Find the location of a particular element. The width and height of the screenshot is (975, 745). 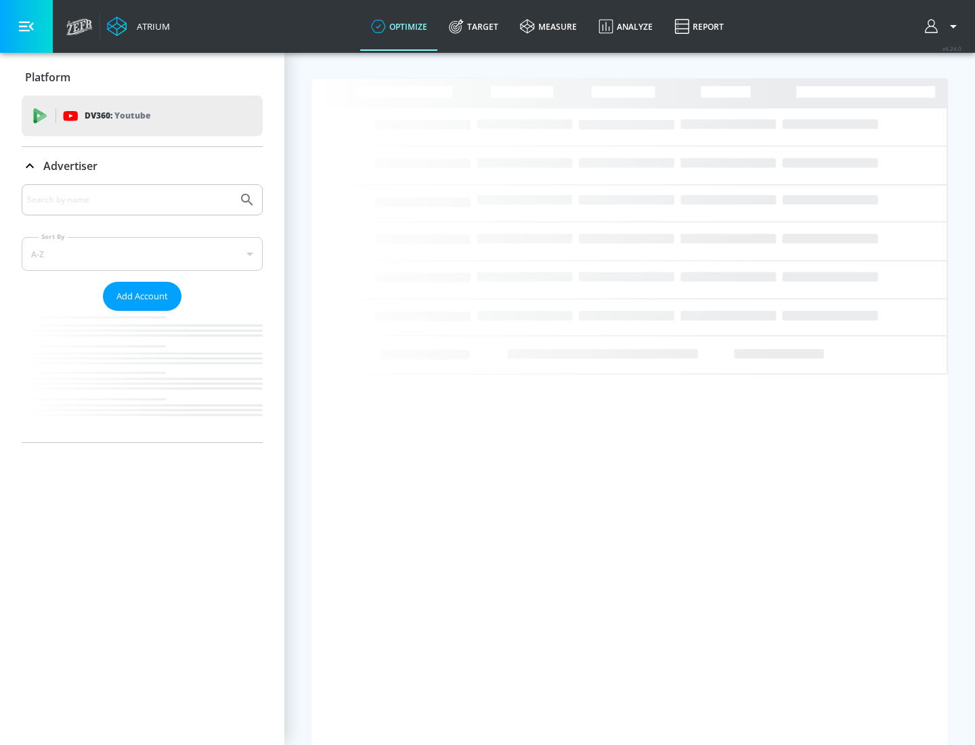

a: Analyze is located at coordinates (626, 26).